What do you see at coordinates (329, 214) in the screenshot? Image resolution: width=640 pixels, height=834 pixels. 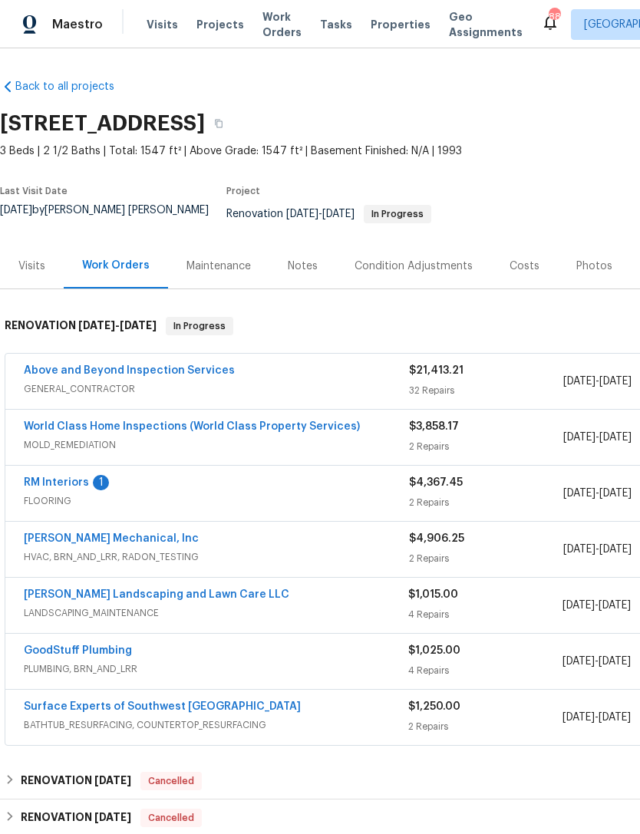 I see `span: Renovation` at bounding box center [329, 214].